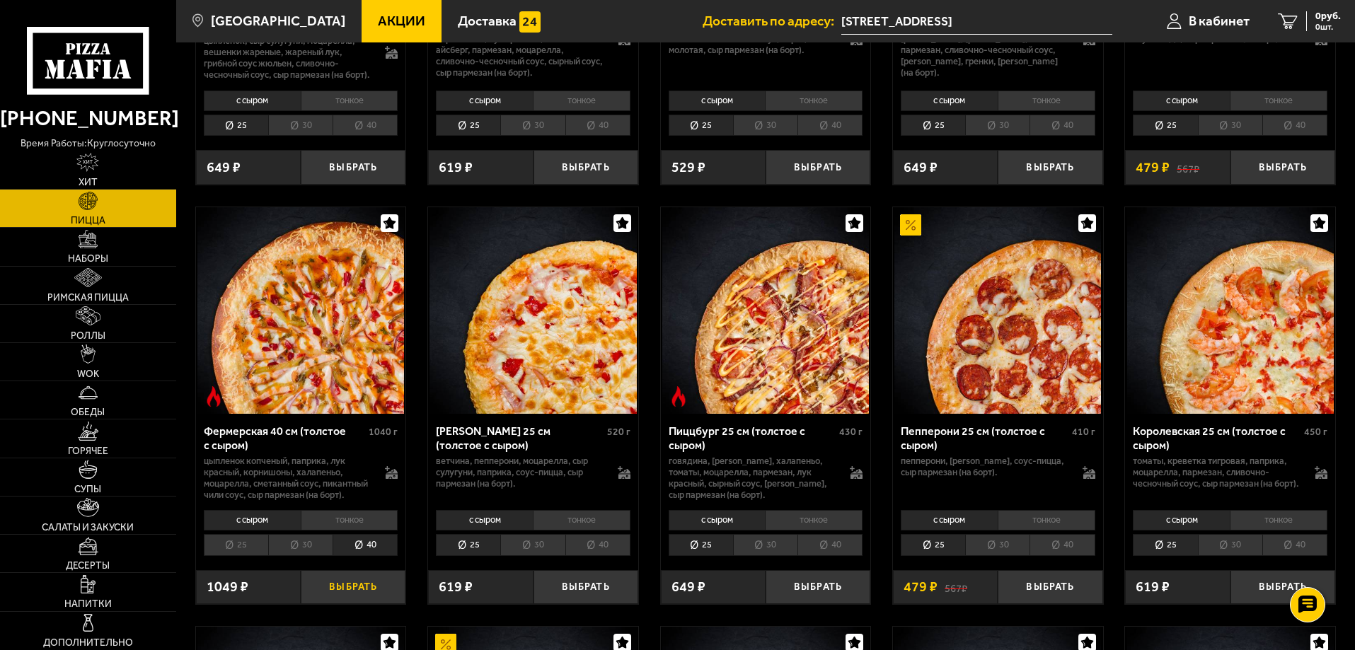 The width and height of the screenshot is (1355, 650). I want to click on span: Десерты, so click(88, 566).